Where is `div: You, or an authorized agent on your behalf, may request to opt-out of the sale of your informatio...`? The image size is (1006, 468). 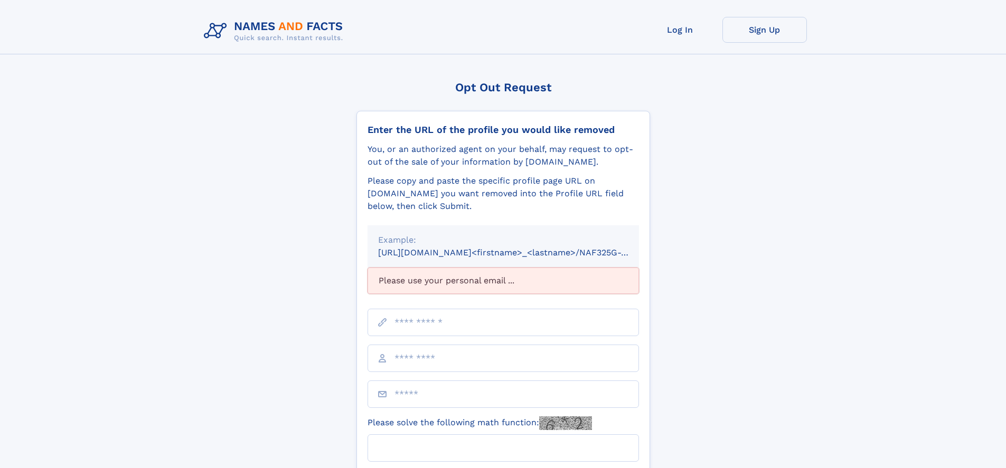
div: You, or an authorized agent on your behalf, may request to opt-out of the sale of your informatio... is located at coordinates (503, 156).